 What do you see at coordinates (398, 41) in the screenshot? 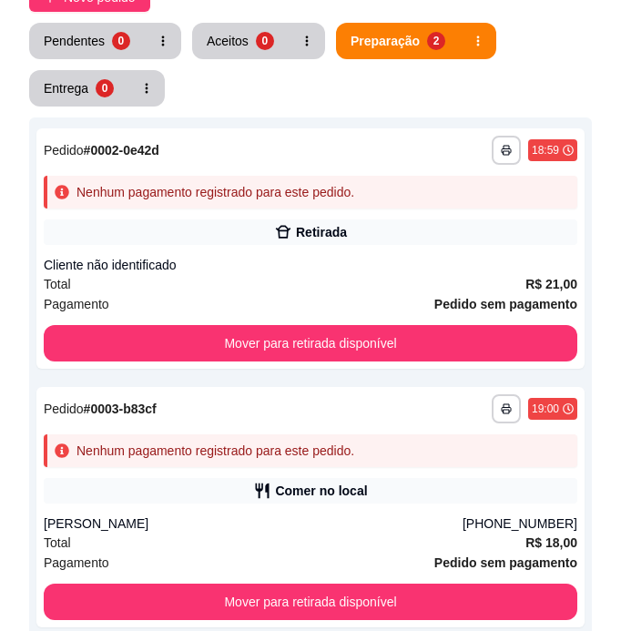
I see `button: Preparação2` at bounding box center [398, 41].